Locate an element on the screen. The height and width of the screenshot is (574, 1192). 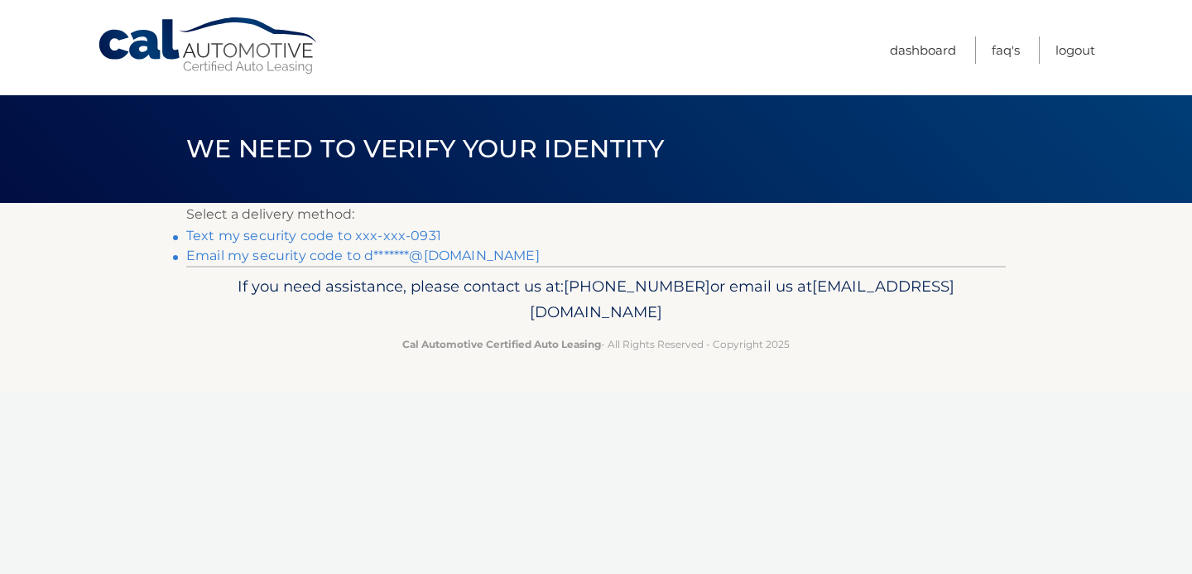
a: Logout is located at coordinates (1076, 50).